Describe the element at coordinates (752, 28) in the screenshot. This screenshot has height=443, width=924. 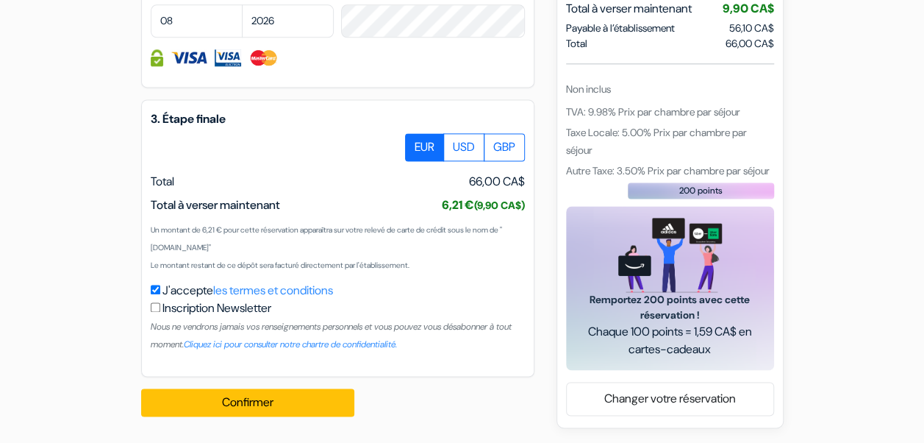
I see `span: 56,10 CA$` at that location.